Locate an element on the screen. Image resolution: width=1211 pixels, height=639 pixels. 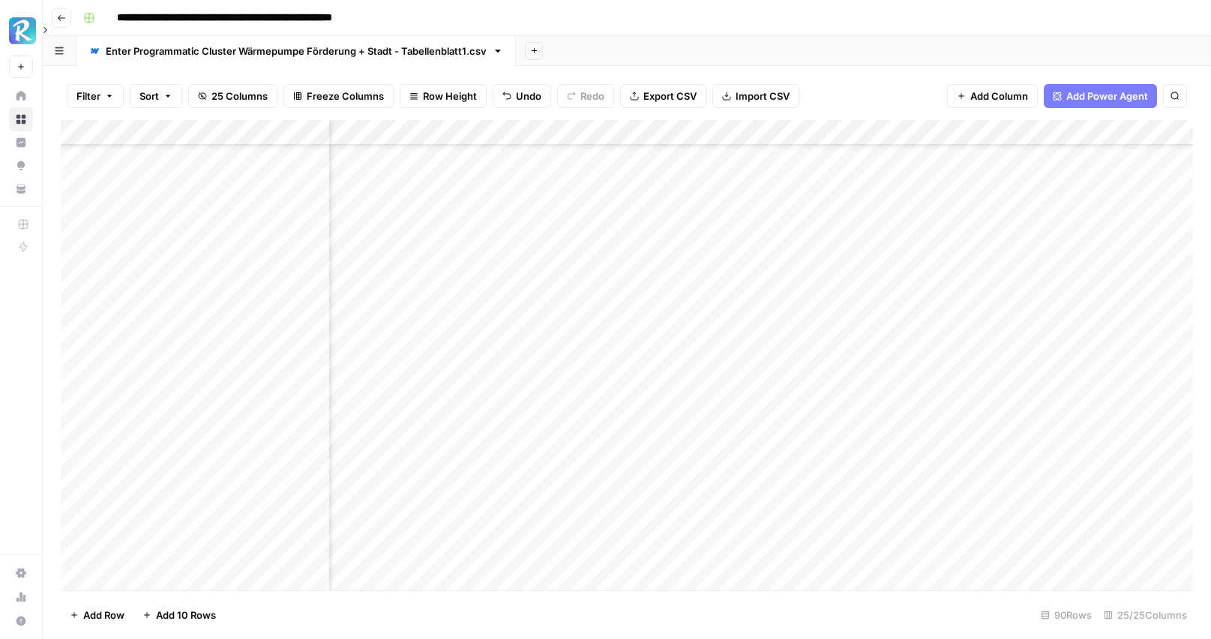
span: Undo is located at coordinates (529, 96).